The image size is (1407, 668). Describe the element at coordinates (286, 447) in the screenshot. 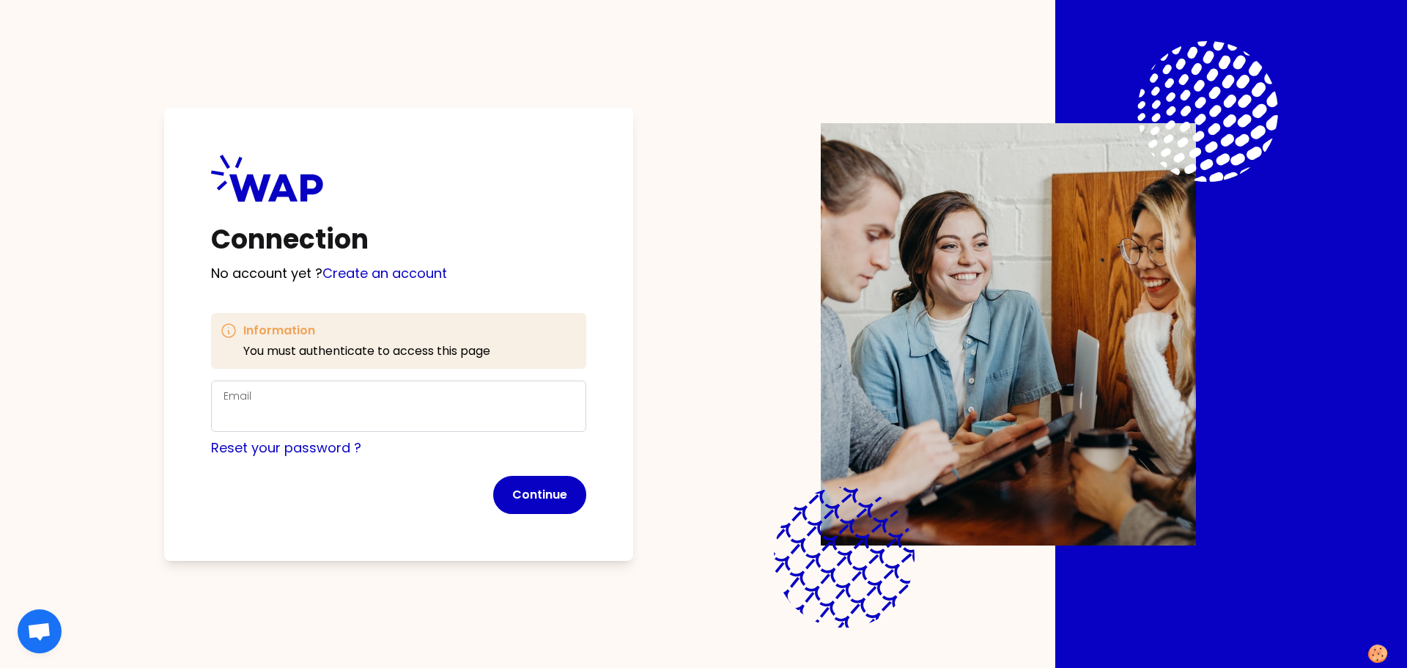

I see `a: Reset your password ?` at that location.